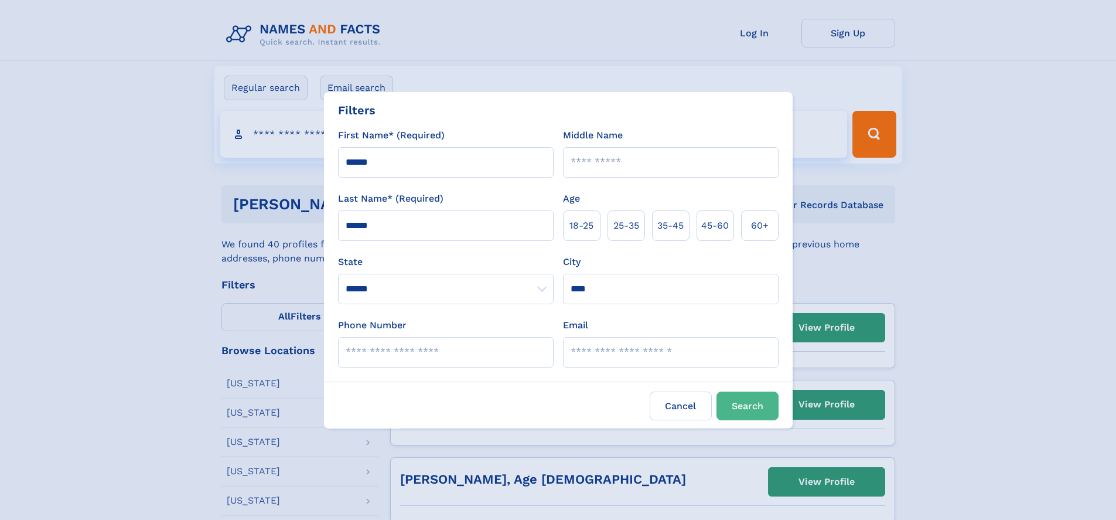  Describe the element at coordinates (593, 135) in the screenshot. I see `label: Middle Name` at that location.